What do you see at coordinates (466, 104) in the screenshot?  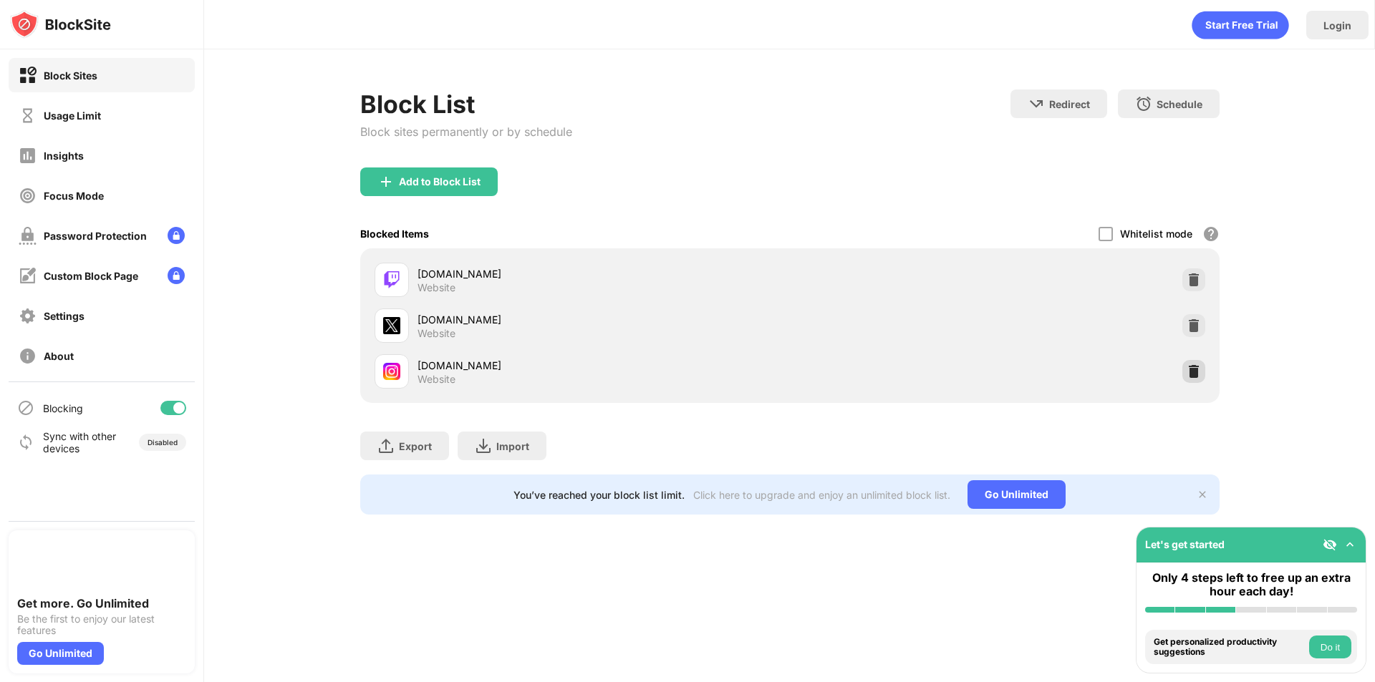 I see `div: Block List` at bounding box center [466, 104].